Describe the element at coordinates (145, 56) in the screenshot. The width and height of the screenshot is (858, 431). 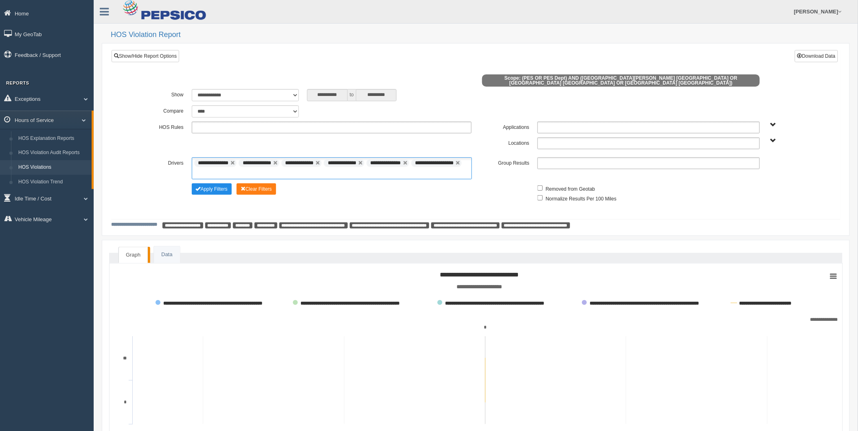
I see `a: Show/Hide Report Options` at that location.